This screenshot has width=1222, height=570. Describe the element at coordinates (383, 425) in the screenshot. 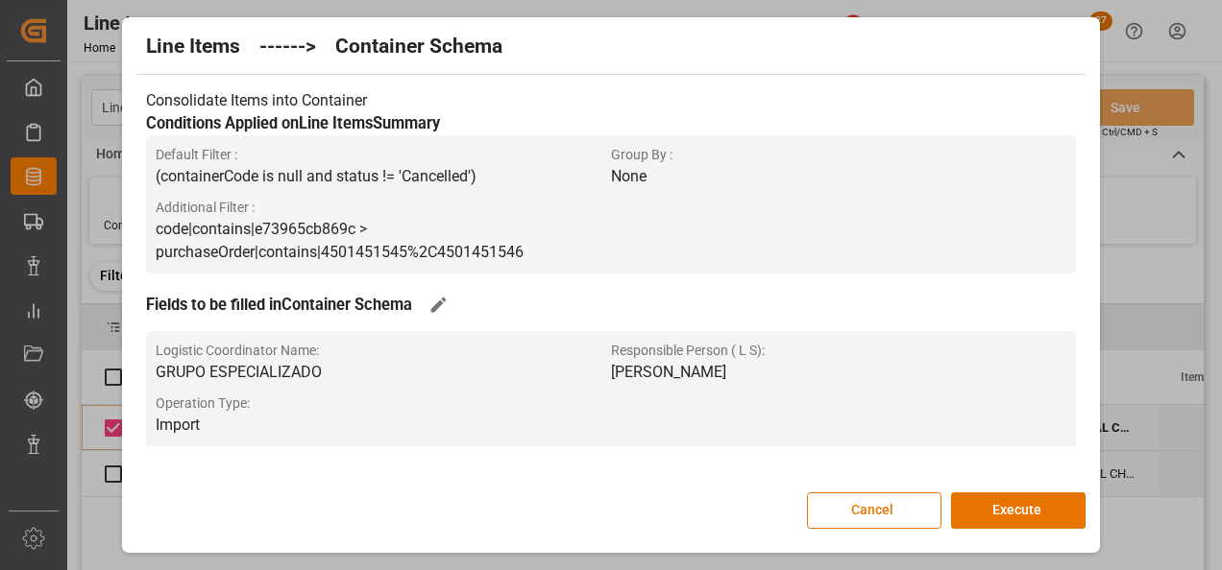

I see `p: Import` at that location.